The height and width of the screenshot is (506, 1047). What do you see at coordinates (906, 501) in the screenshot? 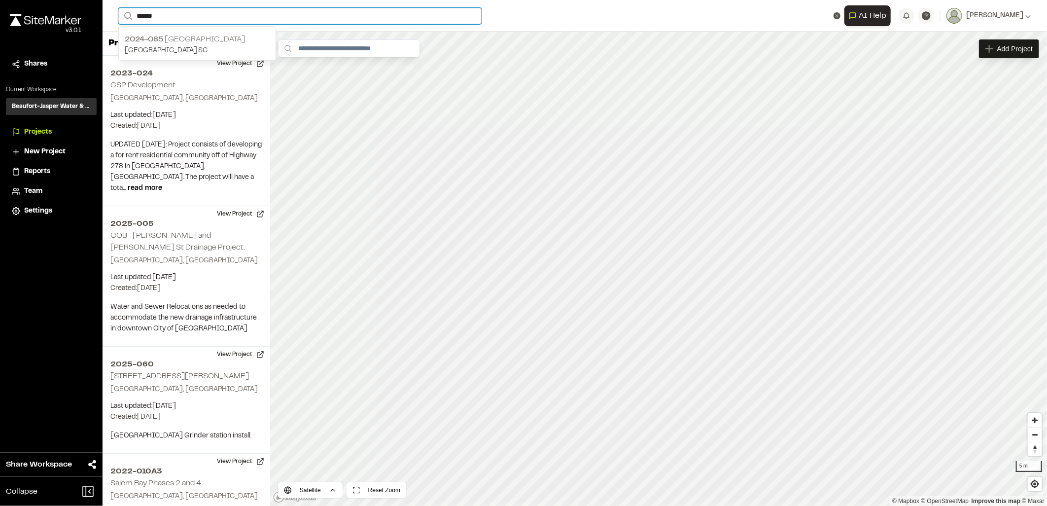
I see `a: Mapbox` at bounding box center [906, 501].